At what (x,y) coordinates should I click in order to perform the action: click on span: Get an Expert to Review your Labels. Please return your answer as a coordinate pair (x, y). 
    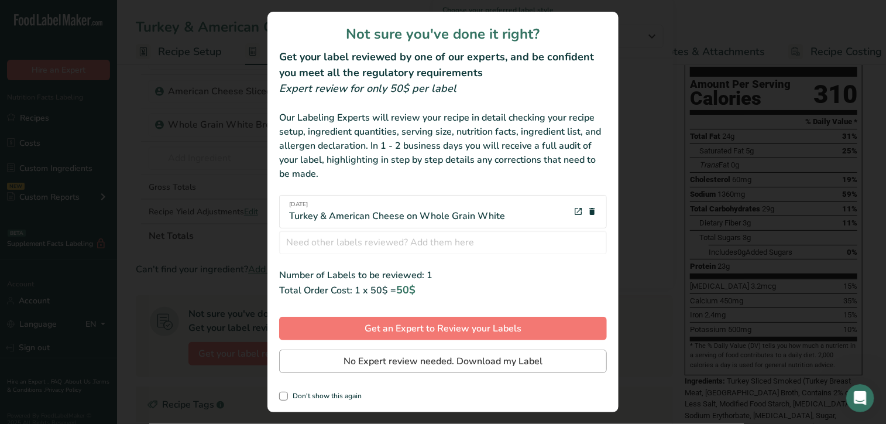
    Looking at the image, I should click on (443, 328).